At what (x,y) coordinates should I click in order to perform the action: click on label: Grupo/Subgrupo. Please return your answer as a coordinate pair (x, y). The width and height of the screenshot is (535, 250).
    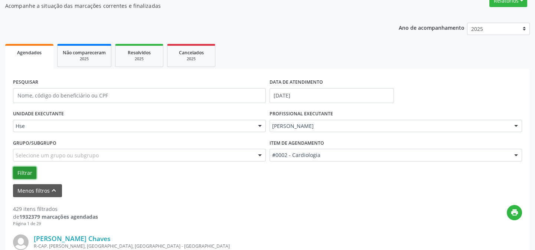
    Looking at the image, I should click on (35, 143).